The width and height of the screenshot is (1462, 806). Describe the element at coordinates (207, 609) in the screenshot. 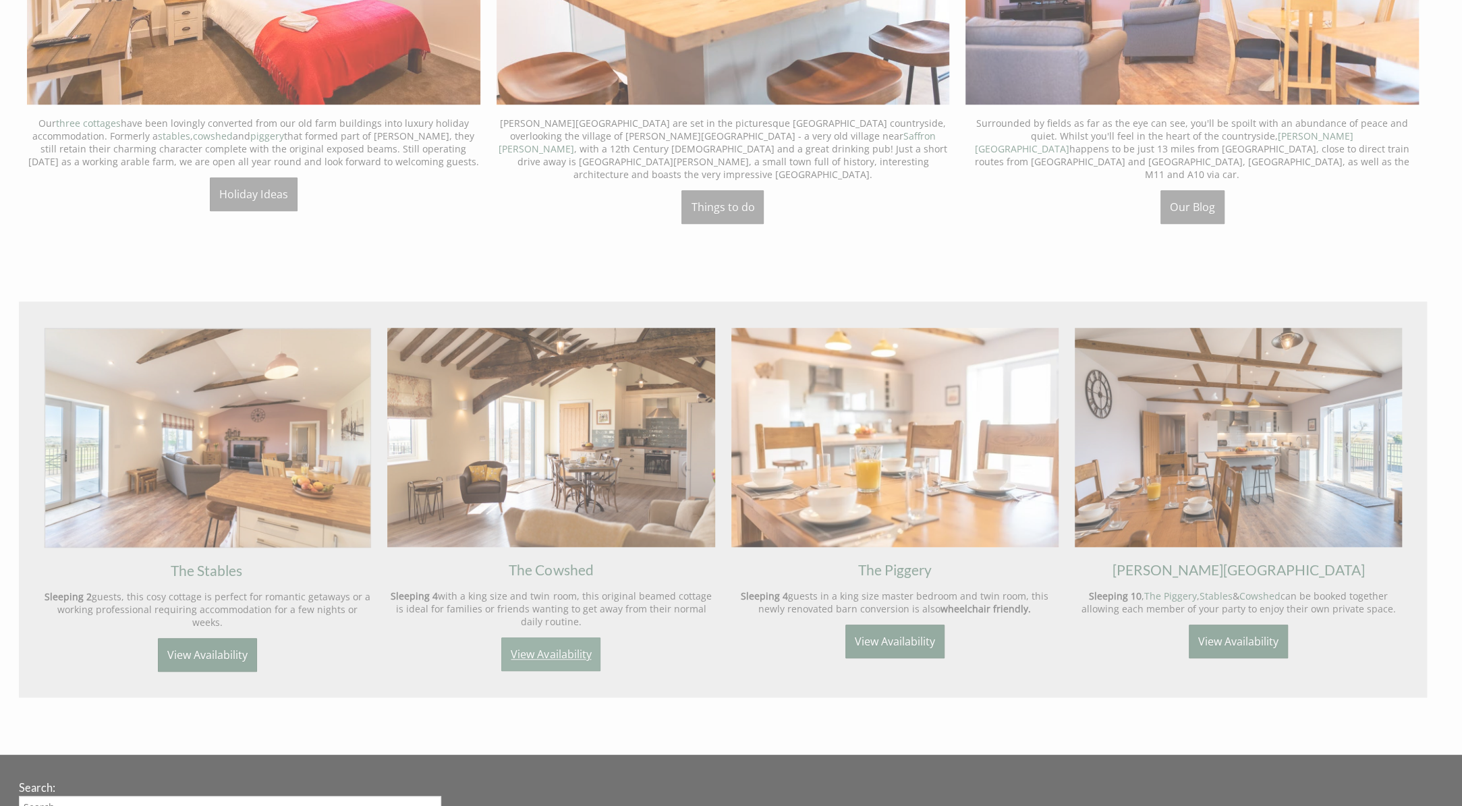

I see `p: guests, this cosy cottage is perfect for romantic getaways or a working professional requiring ac...` at that location.